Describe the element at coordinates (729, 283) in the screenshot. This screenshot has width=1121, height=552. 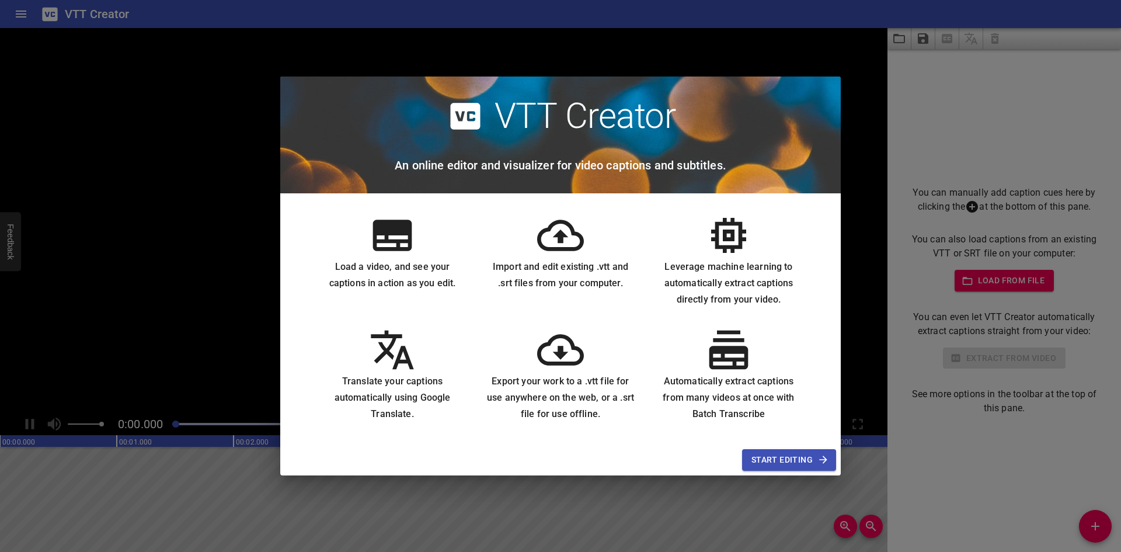
I see `h6: Leverage machine learning to automatically extract captions directly from your video.` at that location.